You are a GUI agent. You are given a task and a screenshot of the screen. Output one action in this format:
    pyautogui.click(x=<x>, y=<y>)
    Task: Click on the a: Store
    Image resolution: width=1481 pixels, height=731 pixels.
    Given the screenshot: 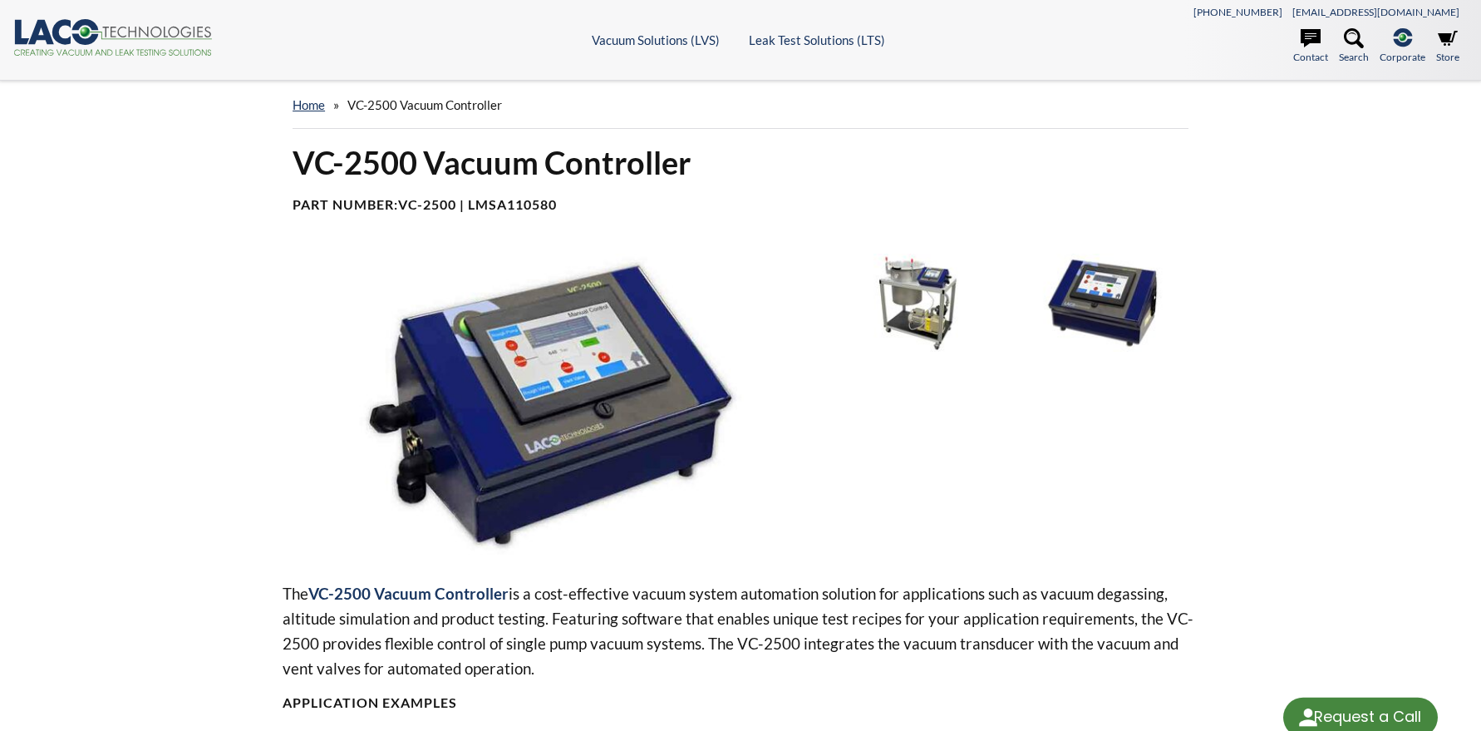 What is the action you would take?
    pyautogui.click(x=1448, y=47)
    